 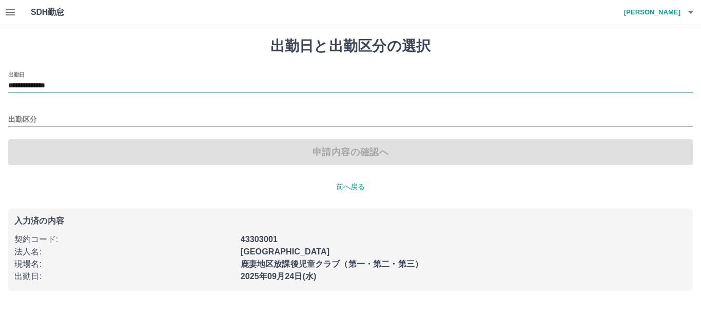 What do you see at coordinates (351, 46) in the screenshot?
I see `h1: 出勤日と出勤区分の選択` at bounding box center [351, 46].